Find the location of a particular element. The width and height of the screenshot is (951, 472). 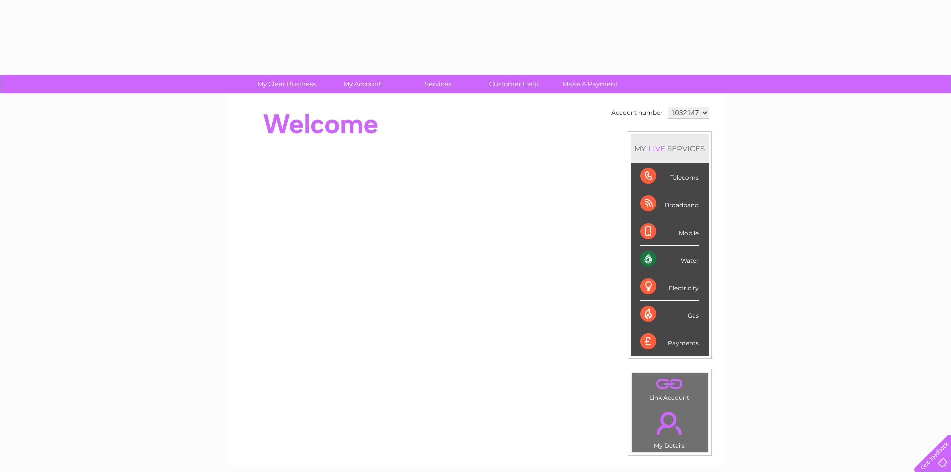

a: My Account is located at coordinates (362, 84).